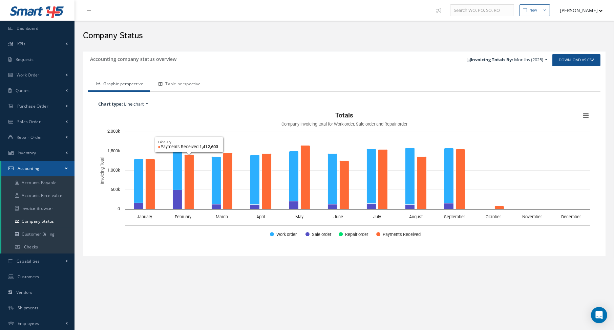  I want to click on span: Checks, so click(31, 247).